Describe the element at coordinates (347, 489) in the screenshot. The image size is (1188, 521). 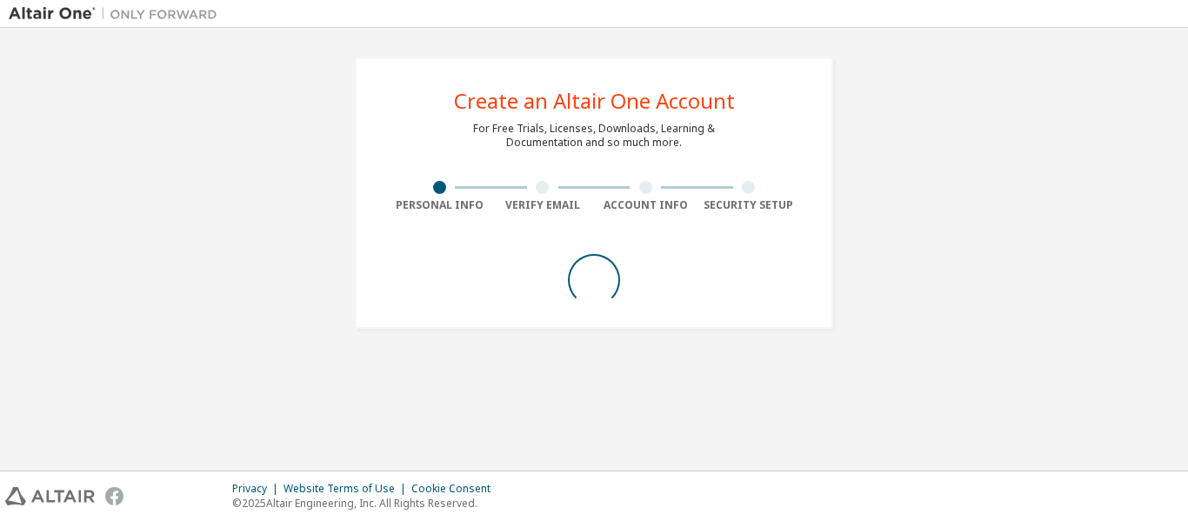
I see `div: Website Terms of Use` at that location.